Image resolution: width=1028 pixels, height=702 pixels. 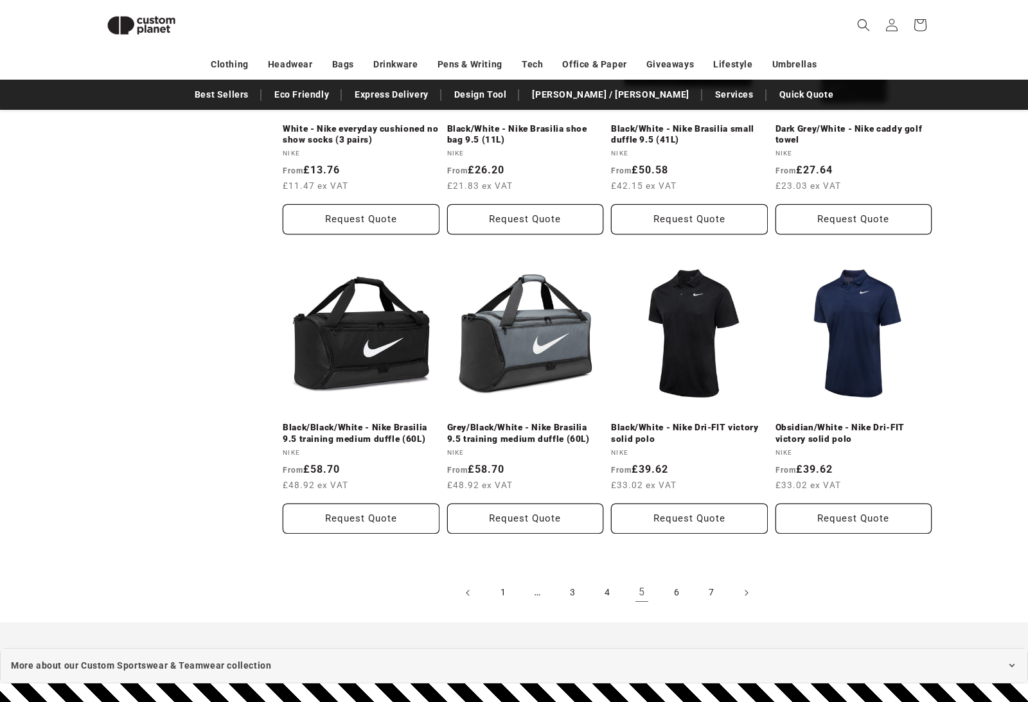 What do you see at coordinates (689, 134) in the screenshot?
I see `a: Black/White - Nike Brasilia small duffle 9.5 (41L)` at bounding box center [689, 134].